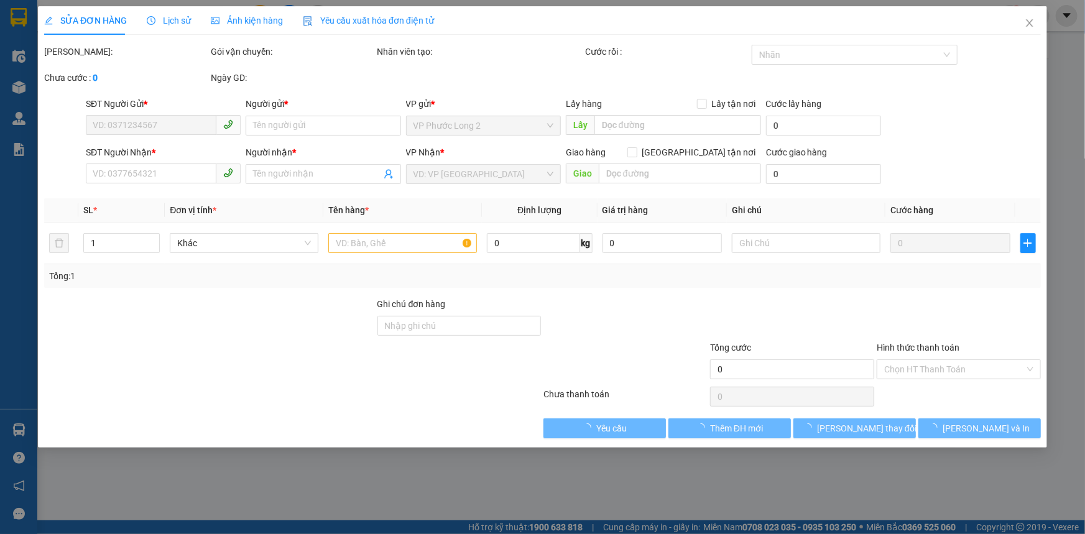 Image resolution: width=1085 pixels, height=534 pixels. Describe the element at coordinates (806, 243) in the screenshot. I see `input: Ghi Chú` at that location.